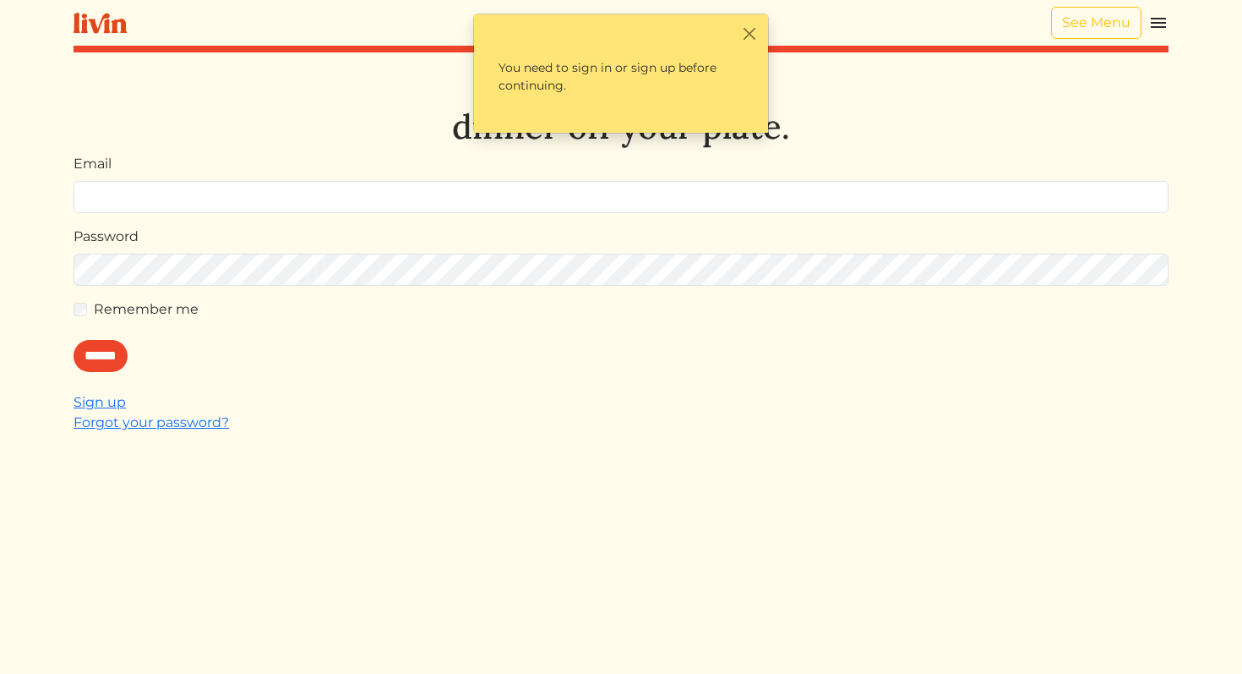 The height and width of the screenshot is (674, 1242). Describe the element at coordinates (621, 77) in the screenshot. I see `p: You need to sign in or sign up before continuing.` at that location.